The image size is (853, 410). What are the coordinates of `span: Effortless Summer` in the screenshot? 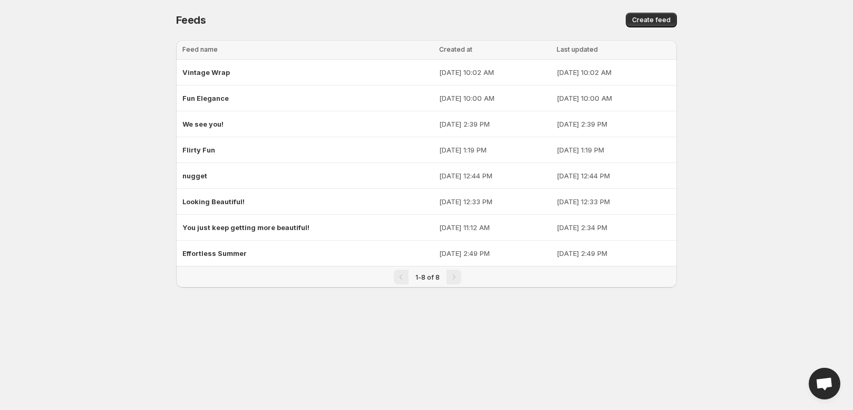 It's located at (215, 253).